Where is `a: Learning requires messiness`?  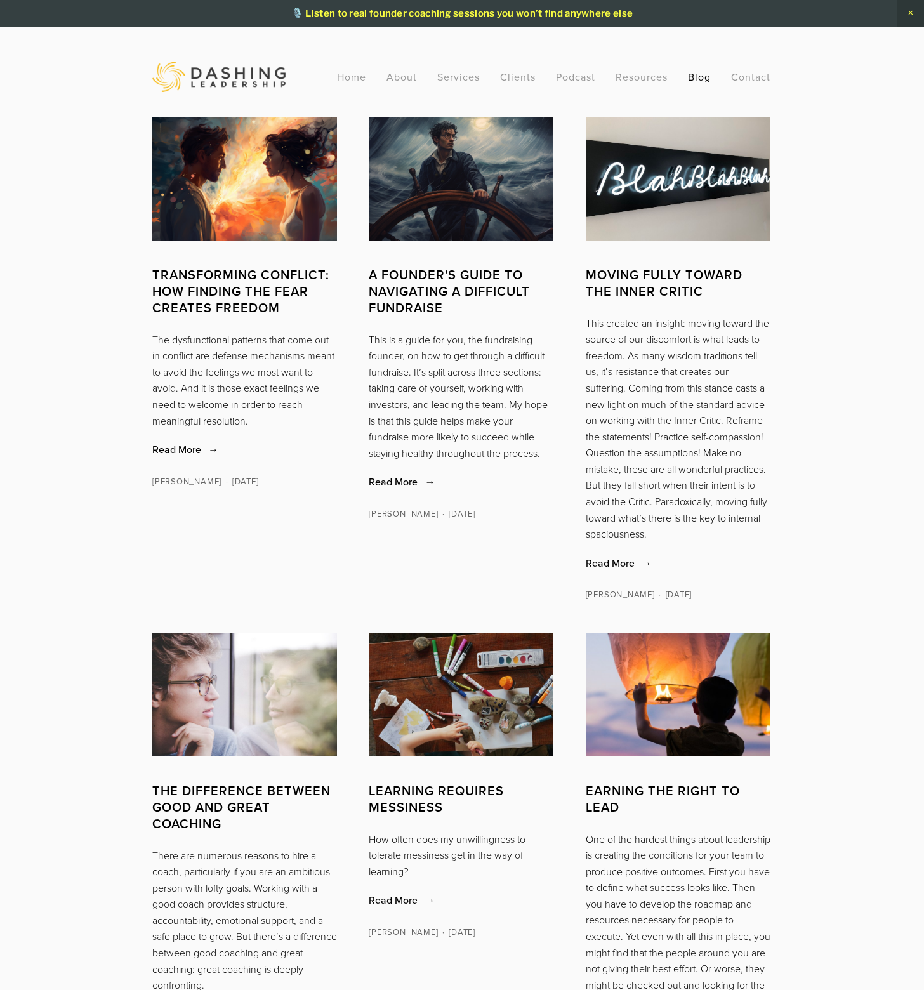
a: Learning requires messiness is located at coordinates (461, 799).